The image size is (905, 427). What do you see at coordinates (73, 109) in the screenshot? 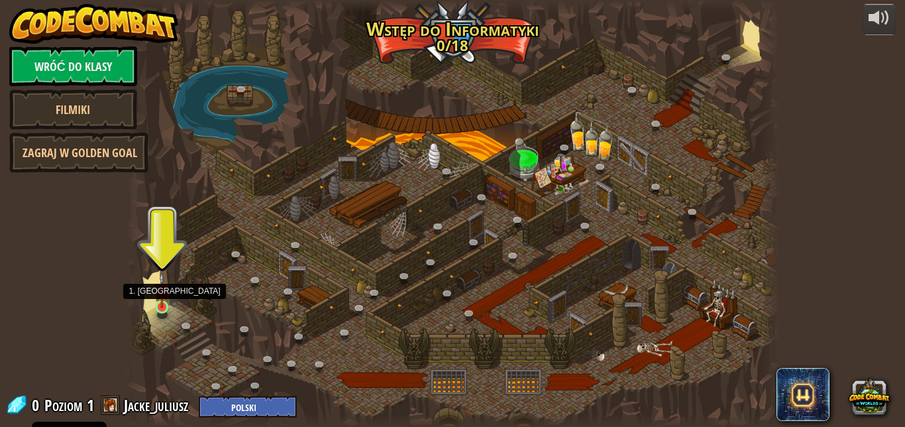
I see `a: Filmiki` at bounding box center [73, 109].